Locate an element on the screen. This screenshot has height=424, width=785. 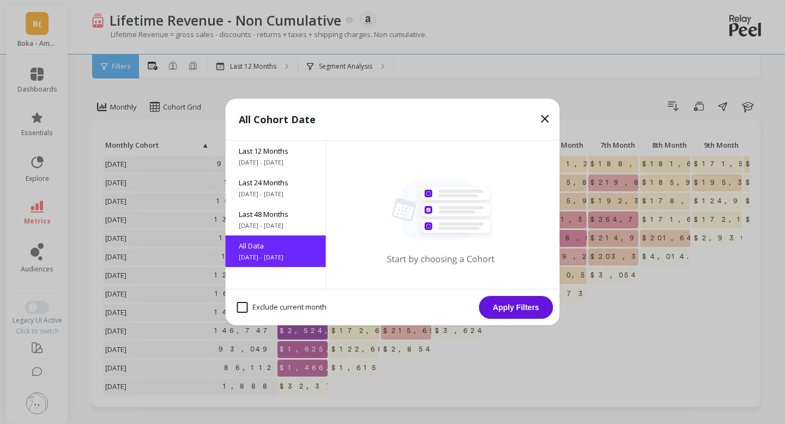
span: All Data is located at coordinates (276, 246).